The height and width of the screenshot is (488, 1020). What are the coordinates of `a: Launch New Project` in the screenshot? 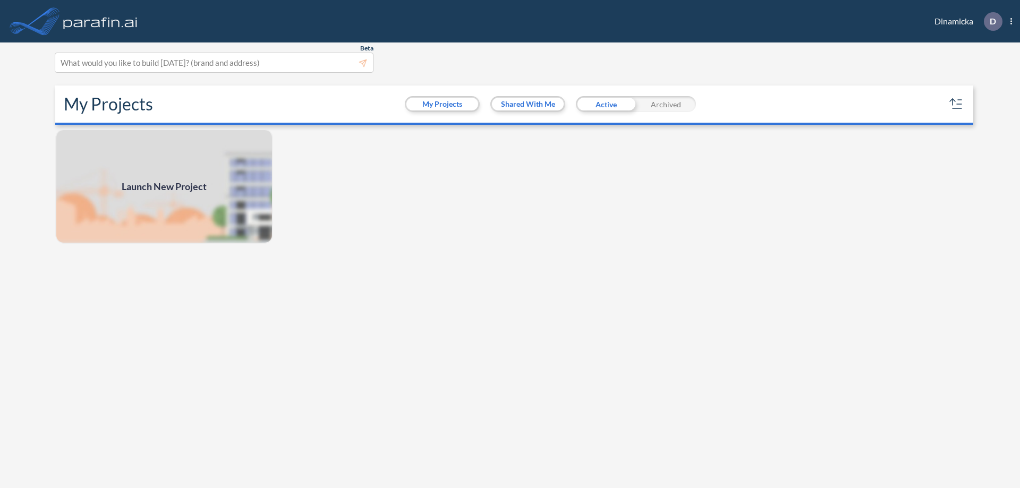 It's located at (164, 187).